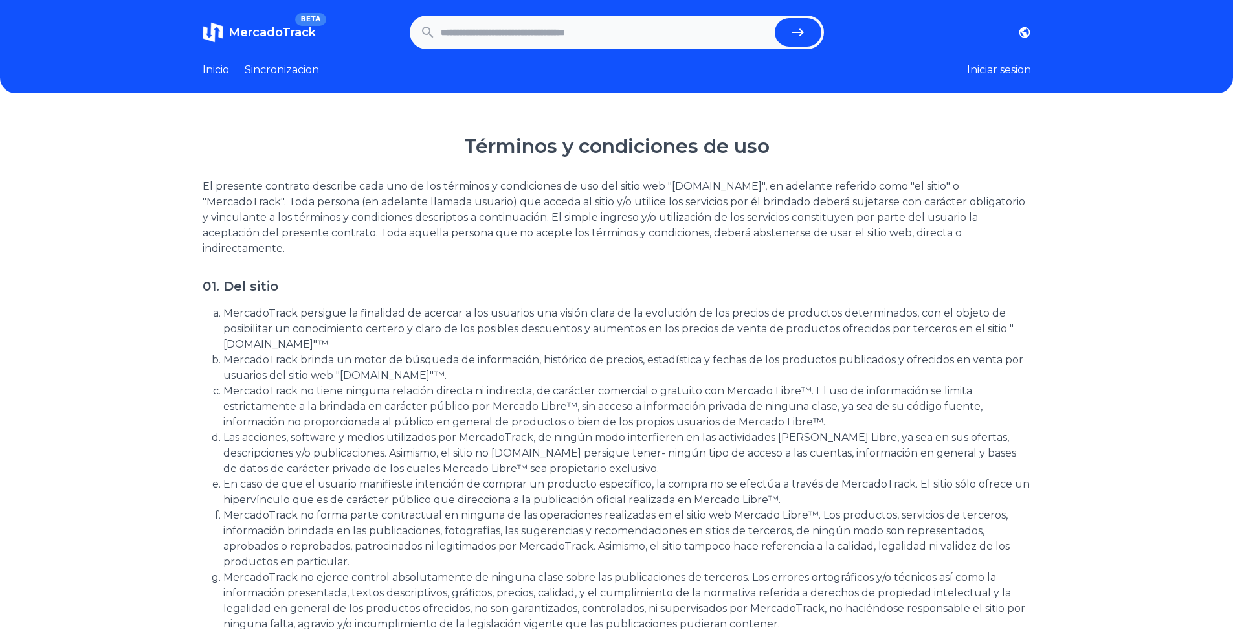 The image size is (1233, 632). Describe the element at coordinates (627, 407) in the screenshot. I see `li: MercadoTrack no tiene ninguna relación directa ni indirecta, de carácter comercial o gratuito con...` at that location.